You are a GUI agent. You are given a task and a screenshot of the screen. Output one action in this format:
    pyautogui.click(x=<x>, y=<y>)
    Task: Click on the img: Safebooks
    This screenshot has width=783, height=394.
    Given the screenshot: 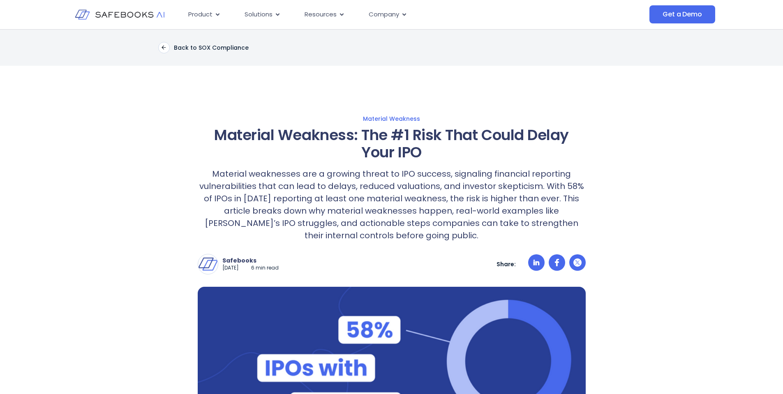 What is the action you would take?
    pyautogui.click(x=208, y=264)
    